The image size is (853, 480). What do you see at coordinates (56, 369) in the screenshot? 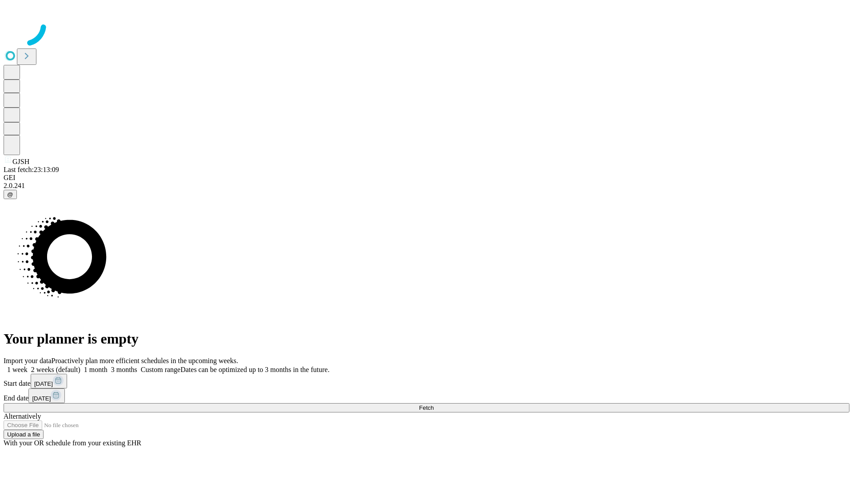
I see `span: 2 weeks (default)` at bounding box center [56, 369].